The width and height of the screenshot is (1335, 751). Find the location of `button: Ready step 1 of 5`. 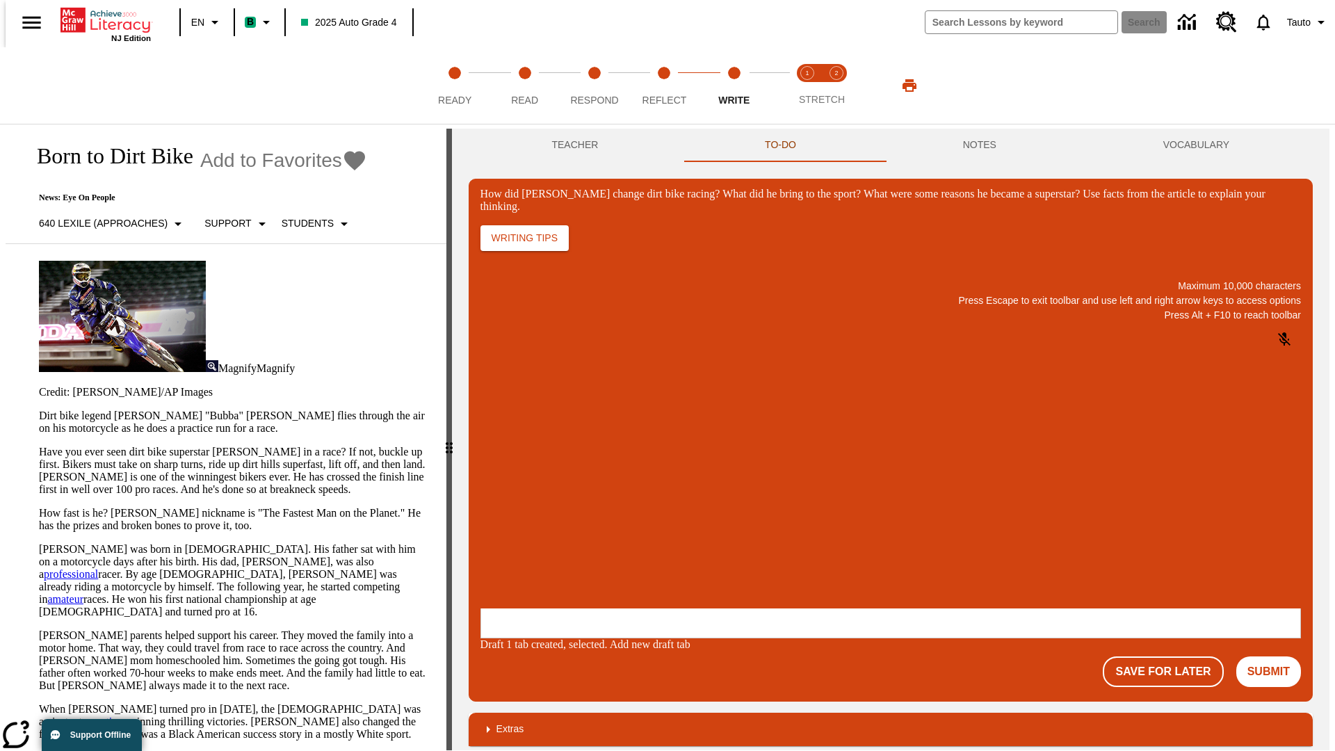

button: Ready step 1 of 5 is located at coordinates (455, 86).